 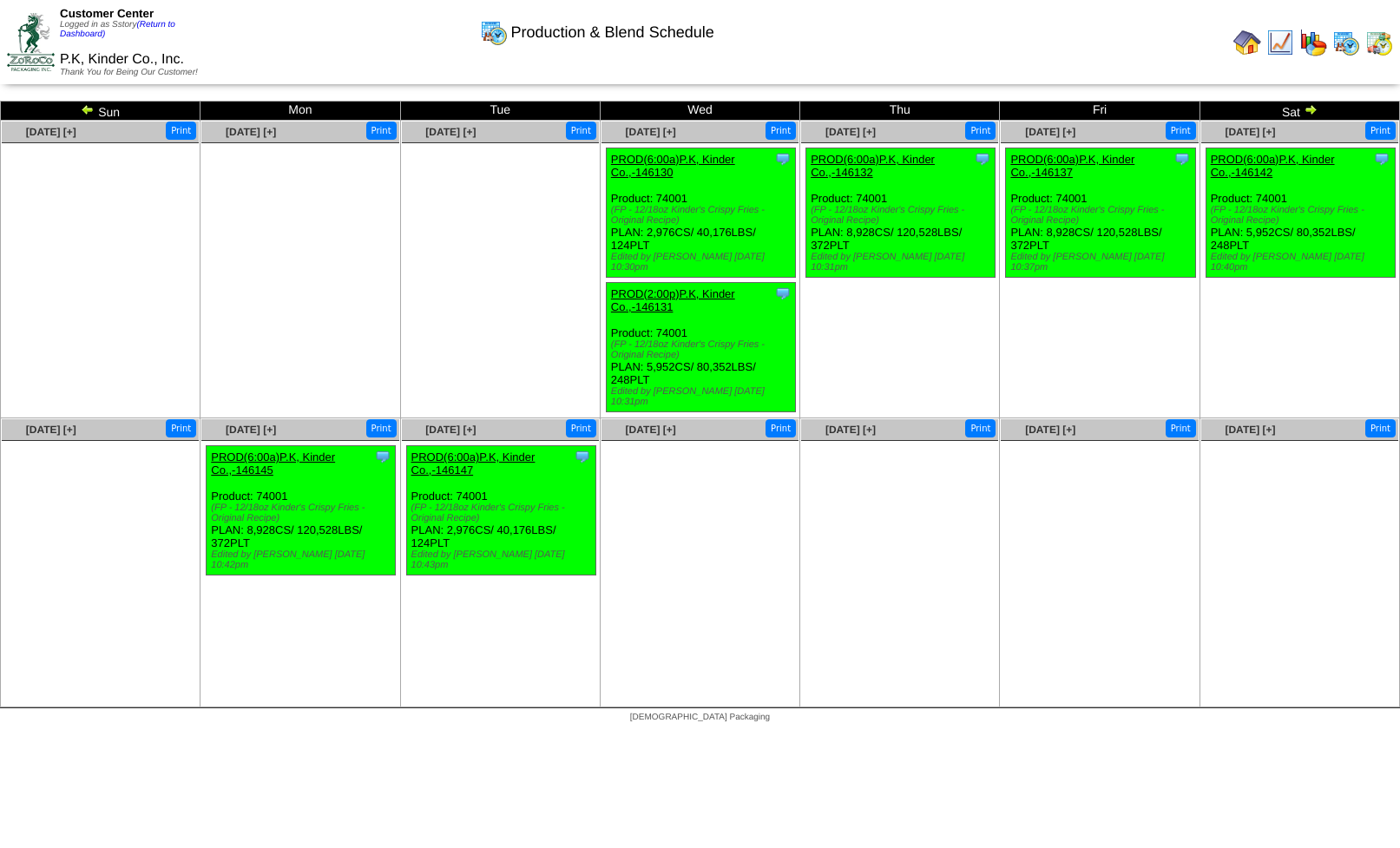 What do you see at coordinates (1310, 110) in the screenshot?
I see `img: arrowright.gif` at bounding box center [1310, 110].